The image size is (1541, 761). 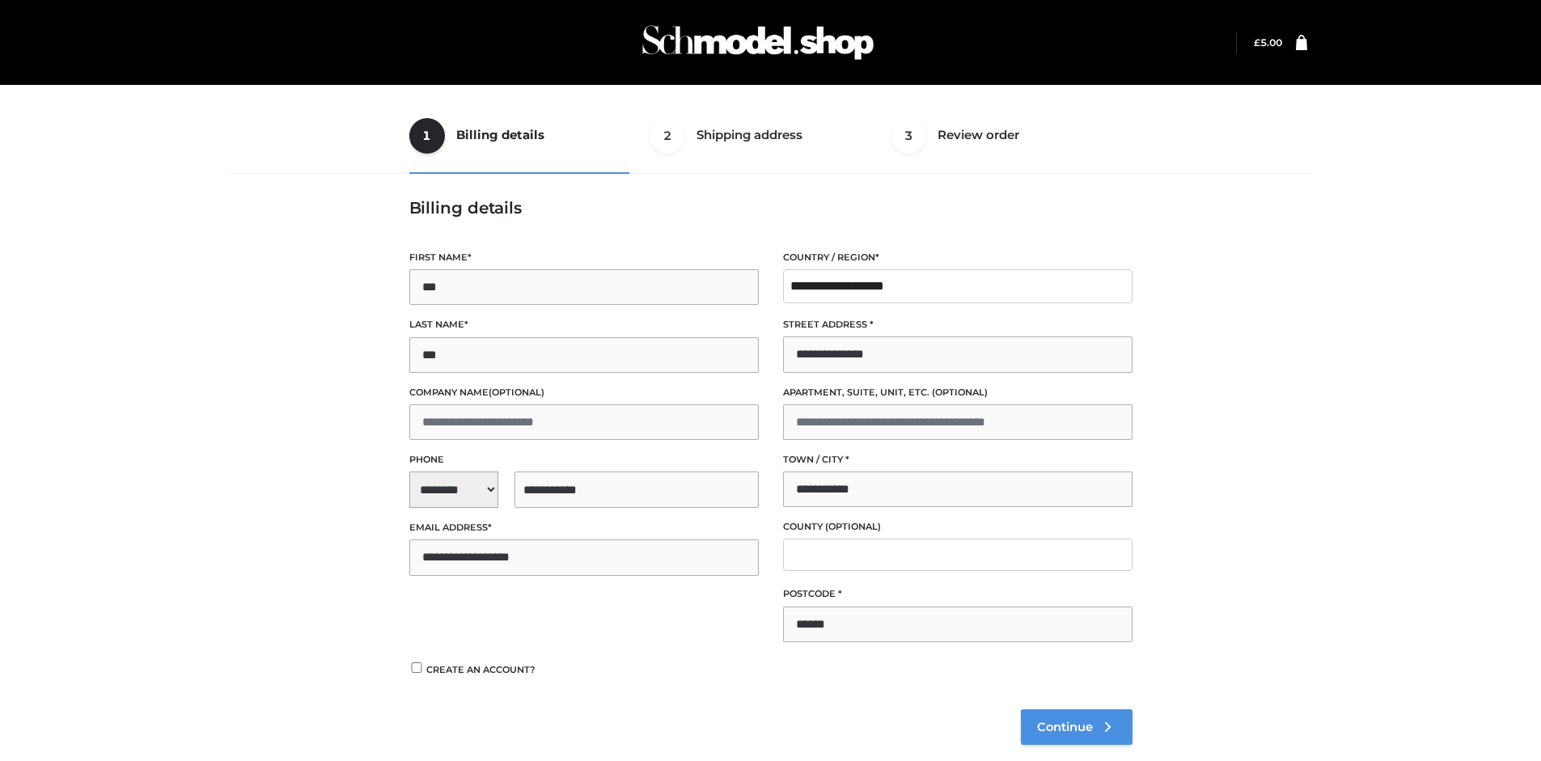 I want to click on label: First name, so click(x=584, y=257).